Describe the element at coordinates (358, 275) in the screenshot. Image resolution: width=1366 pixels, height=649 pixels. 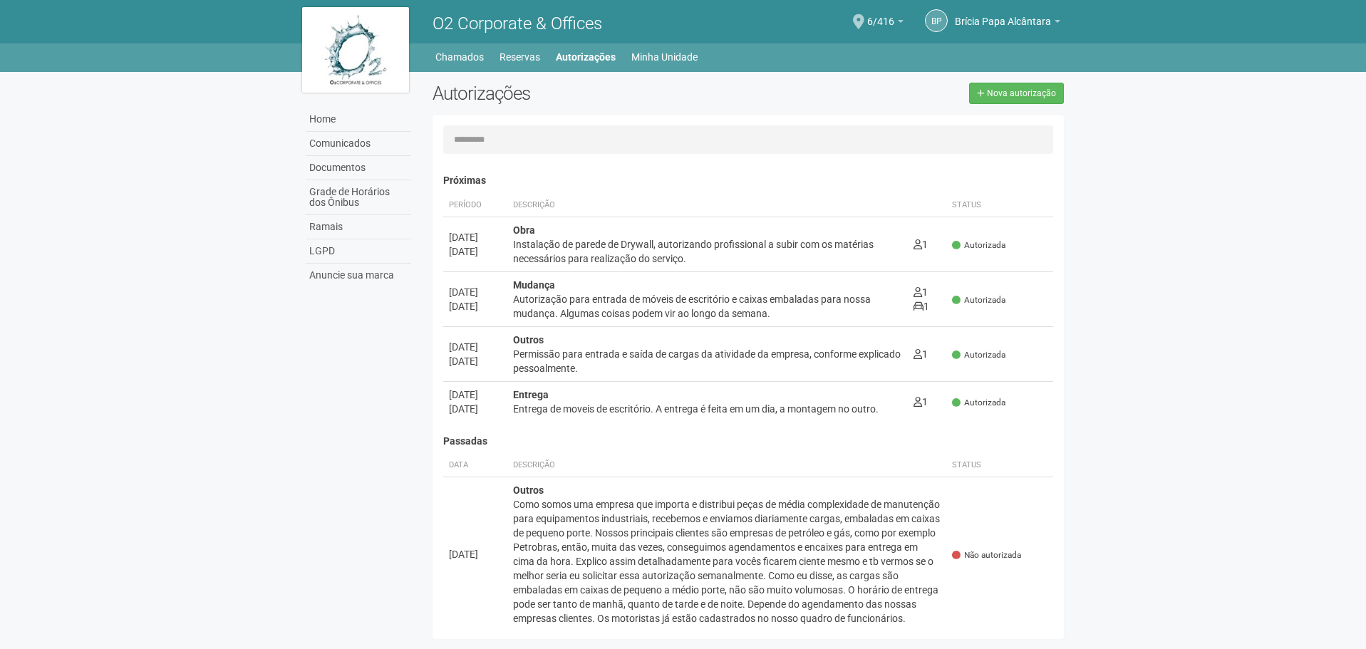
I see `a: Anuncie sua marca` at that location.